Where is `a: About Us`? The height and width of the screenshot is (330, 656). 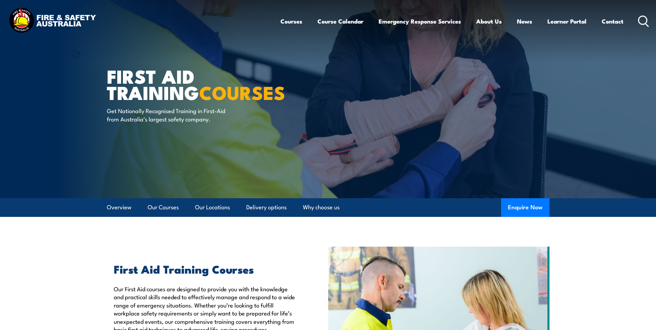
a: About Us is located at coordinates (489, 21).